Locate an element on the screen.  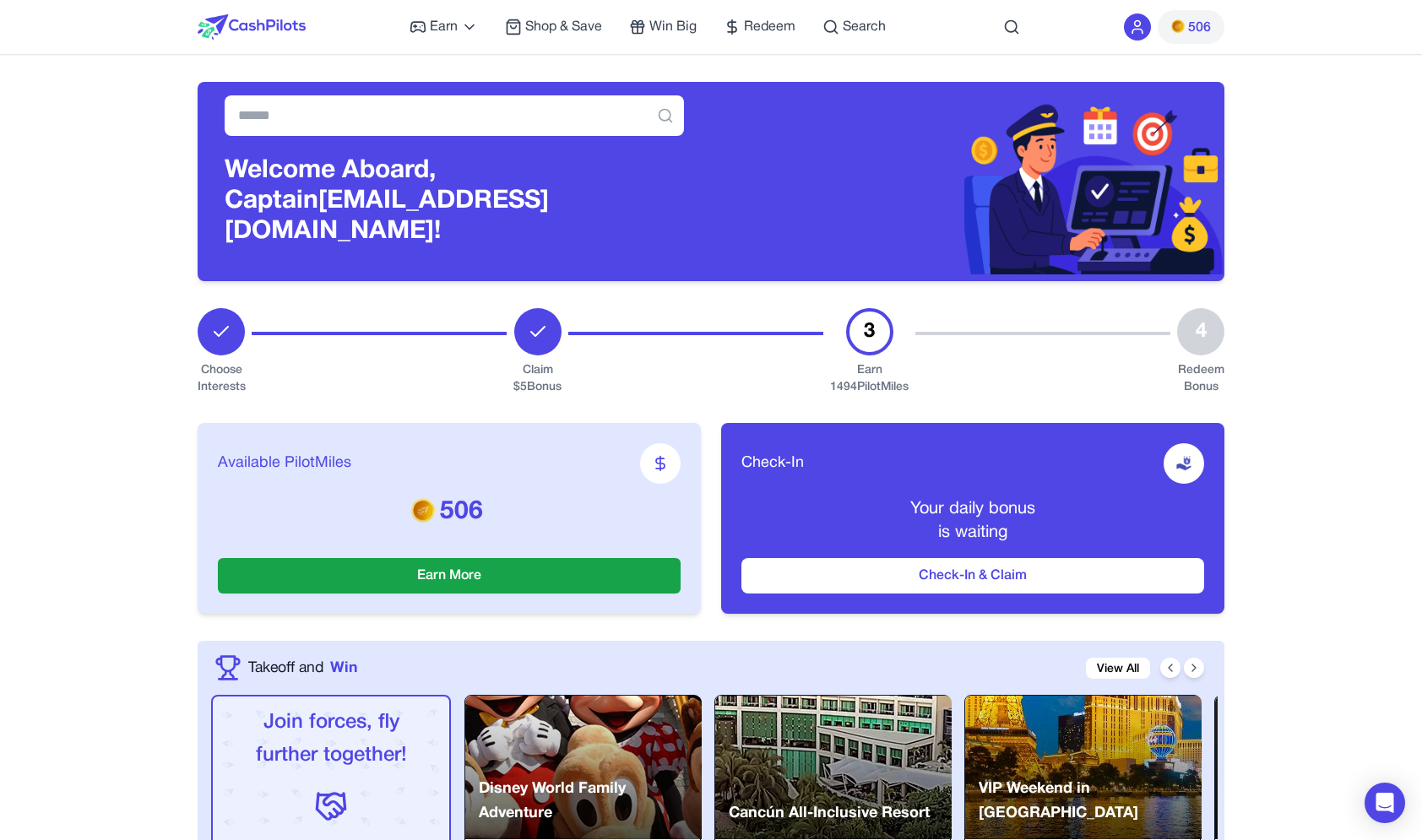
div: 4 is located at coordinates (1200, 331).